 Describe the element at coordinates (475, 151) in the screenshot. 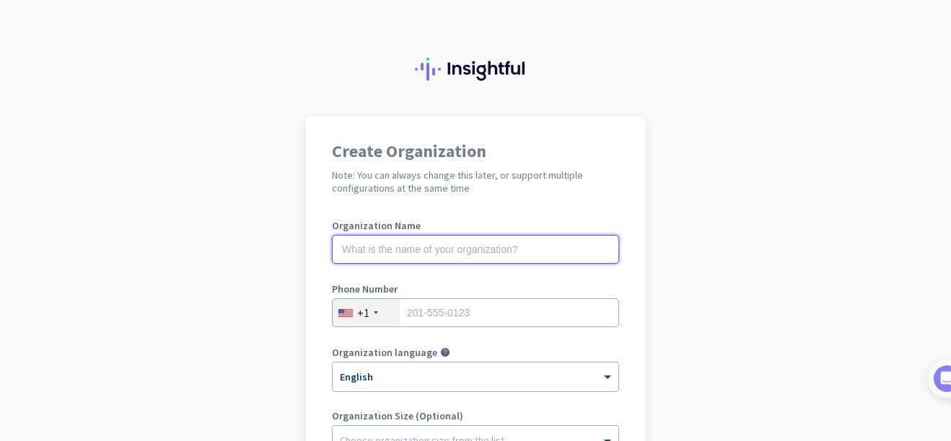

I see `h1: Create Organization` at that location.